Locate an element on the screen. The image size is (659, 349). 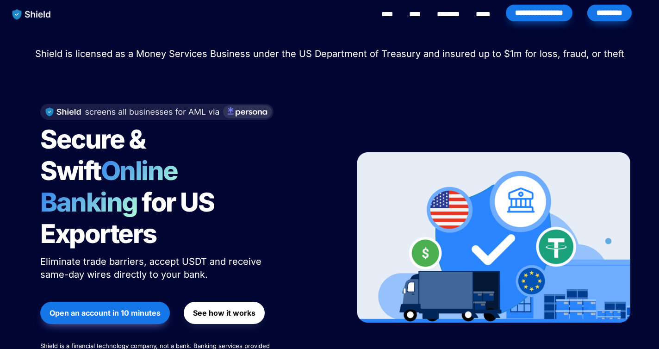
img: website logo is located at coordinates (31, 14).